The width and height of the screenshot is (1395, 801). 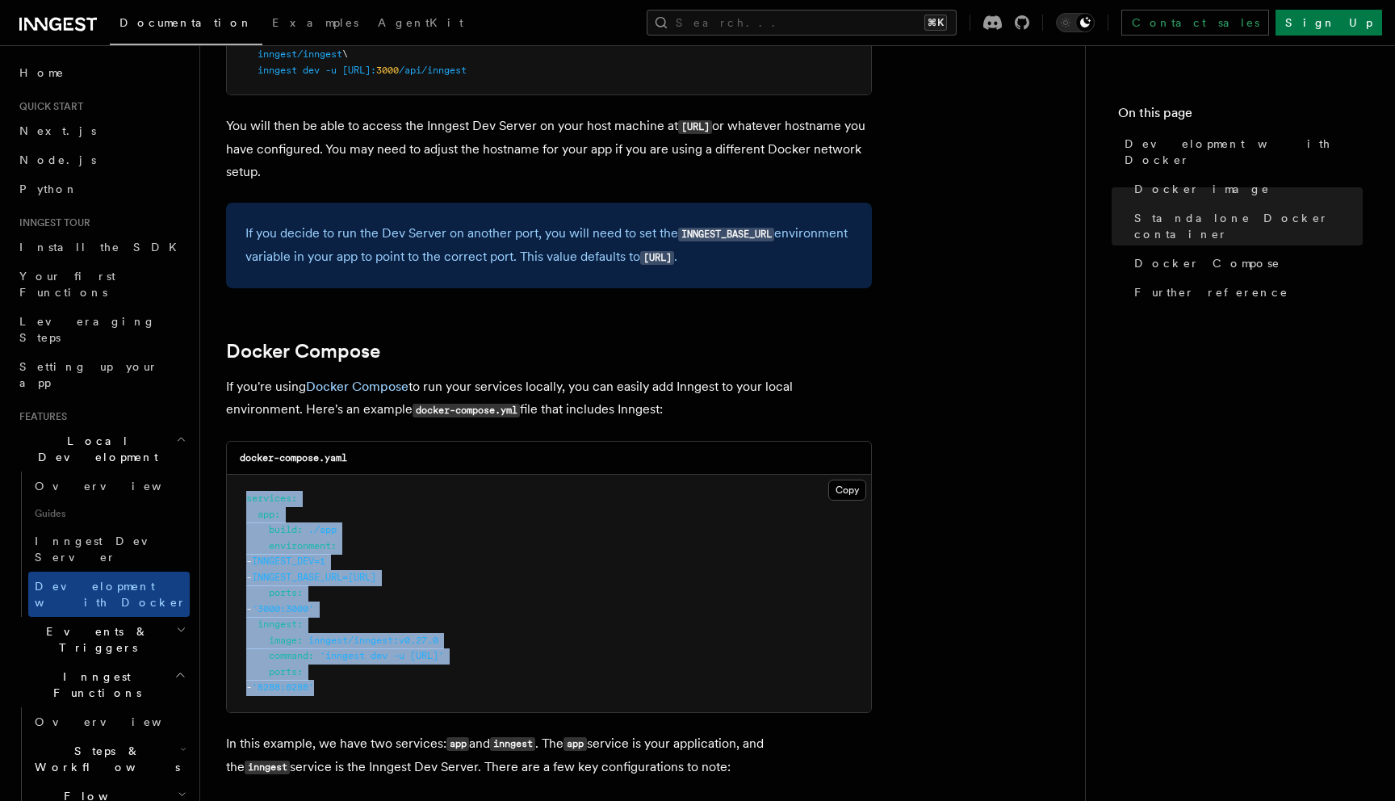 I want to click on a: Inngest Dev Server, so click(x=109, y=549).